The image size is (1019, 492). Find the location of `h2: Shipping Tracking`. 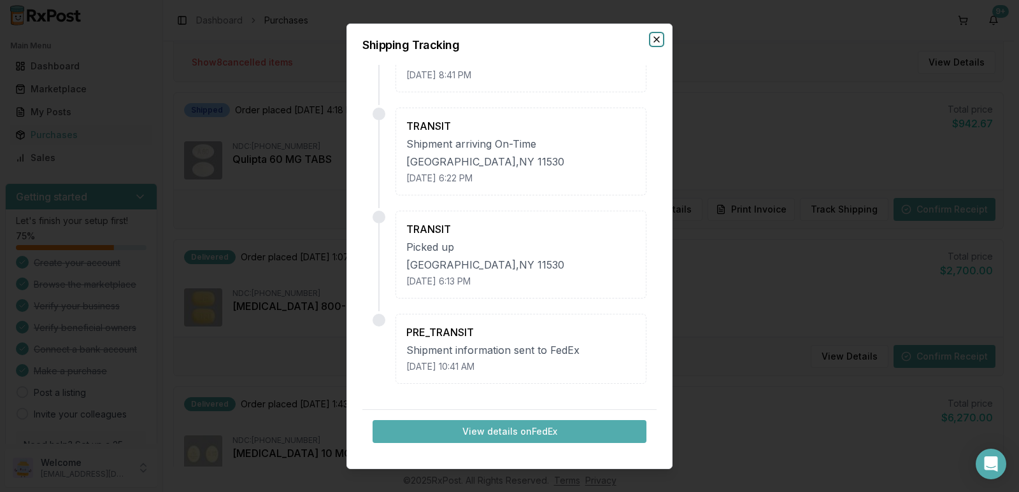

h2: Shipping Tracking is located at coordinates (509, 45).